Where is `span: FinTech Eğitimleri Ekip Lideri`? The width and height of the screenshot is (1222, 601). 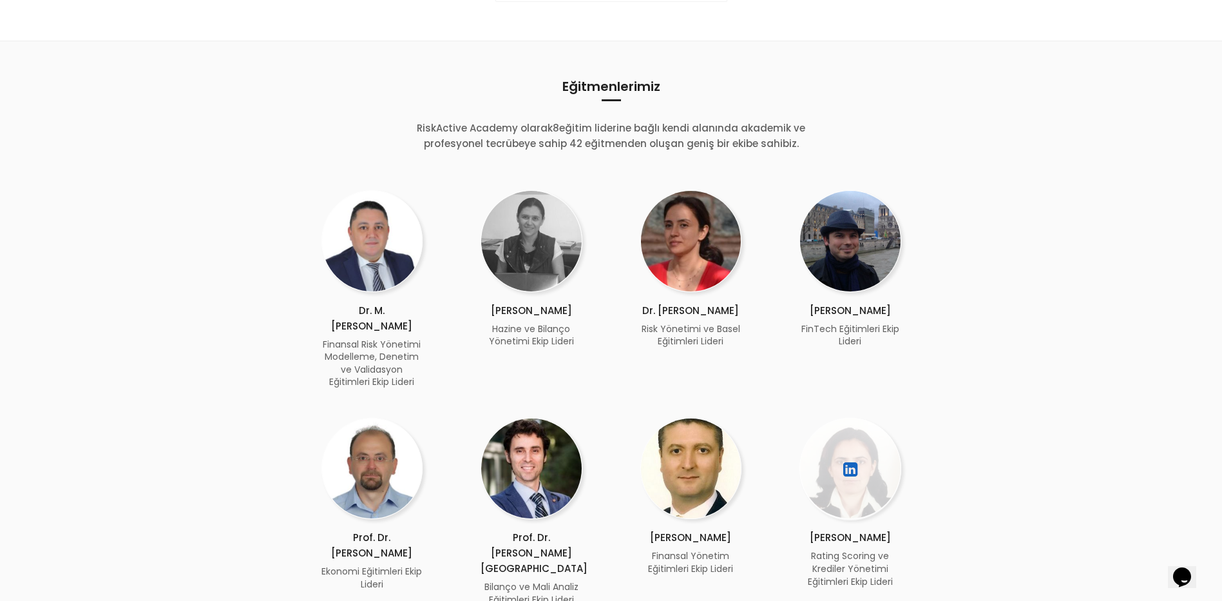
span: FinTech Eğitimleri Ekip Lideri is located at coordinates (851, 335).